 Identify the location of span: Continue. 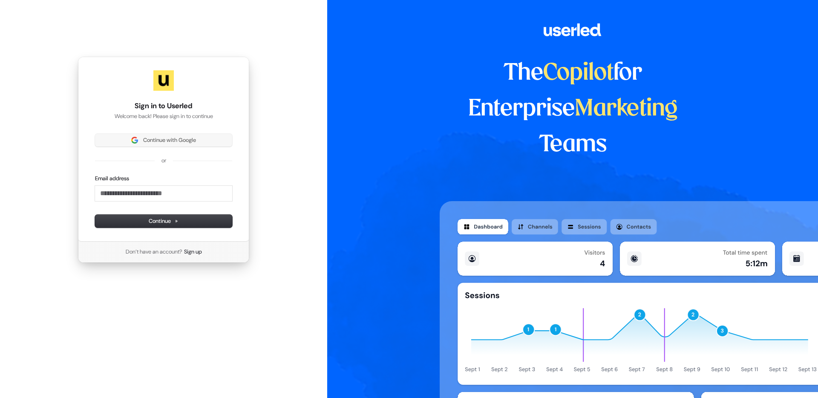
(164, 221).